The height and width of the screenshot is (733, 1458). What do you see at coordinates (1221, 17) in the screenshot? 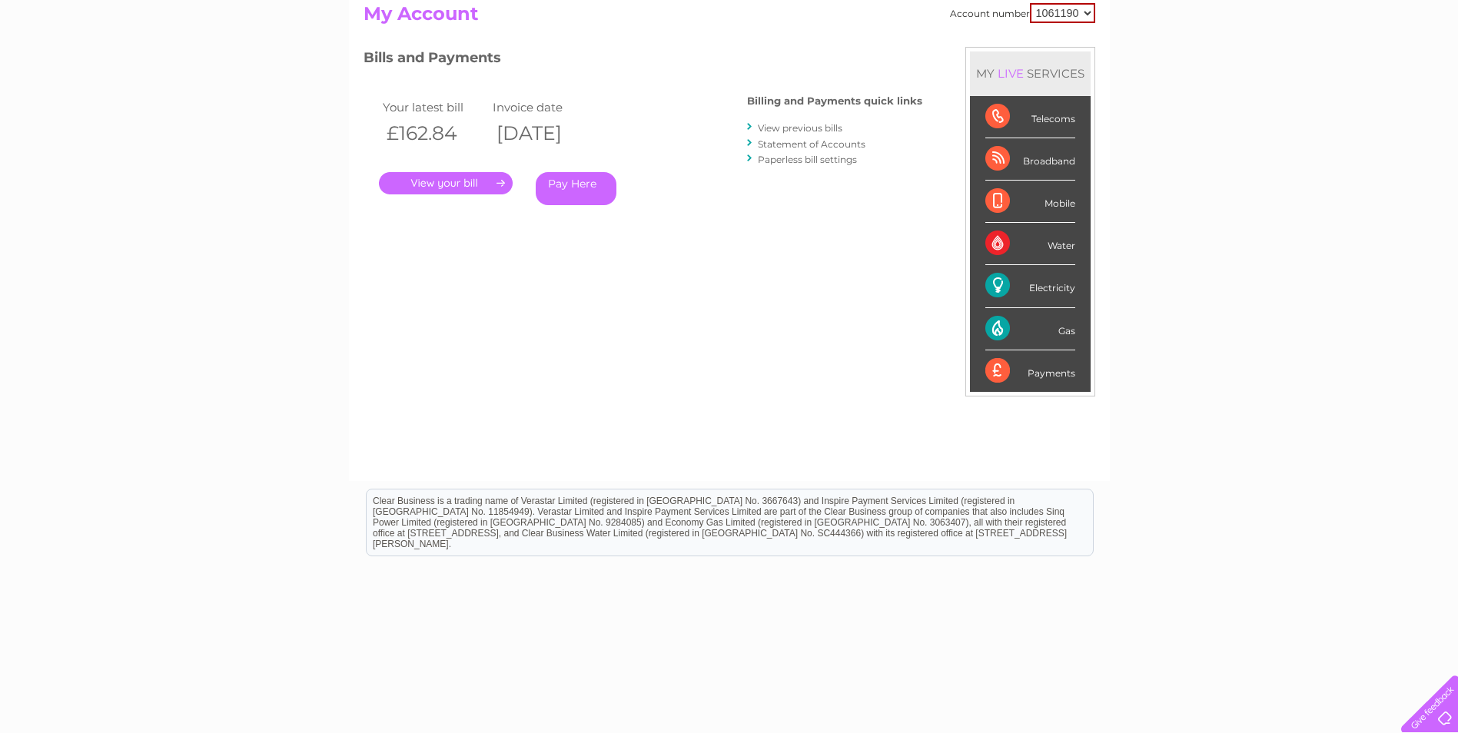
I see `span: 0333 014 3131` at bounding box center [1221, 17].